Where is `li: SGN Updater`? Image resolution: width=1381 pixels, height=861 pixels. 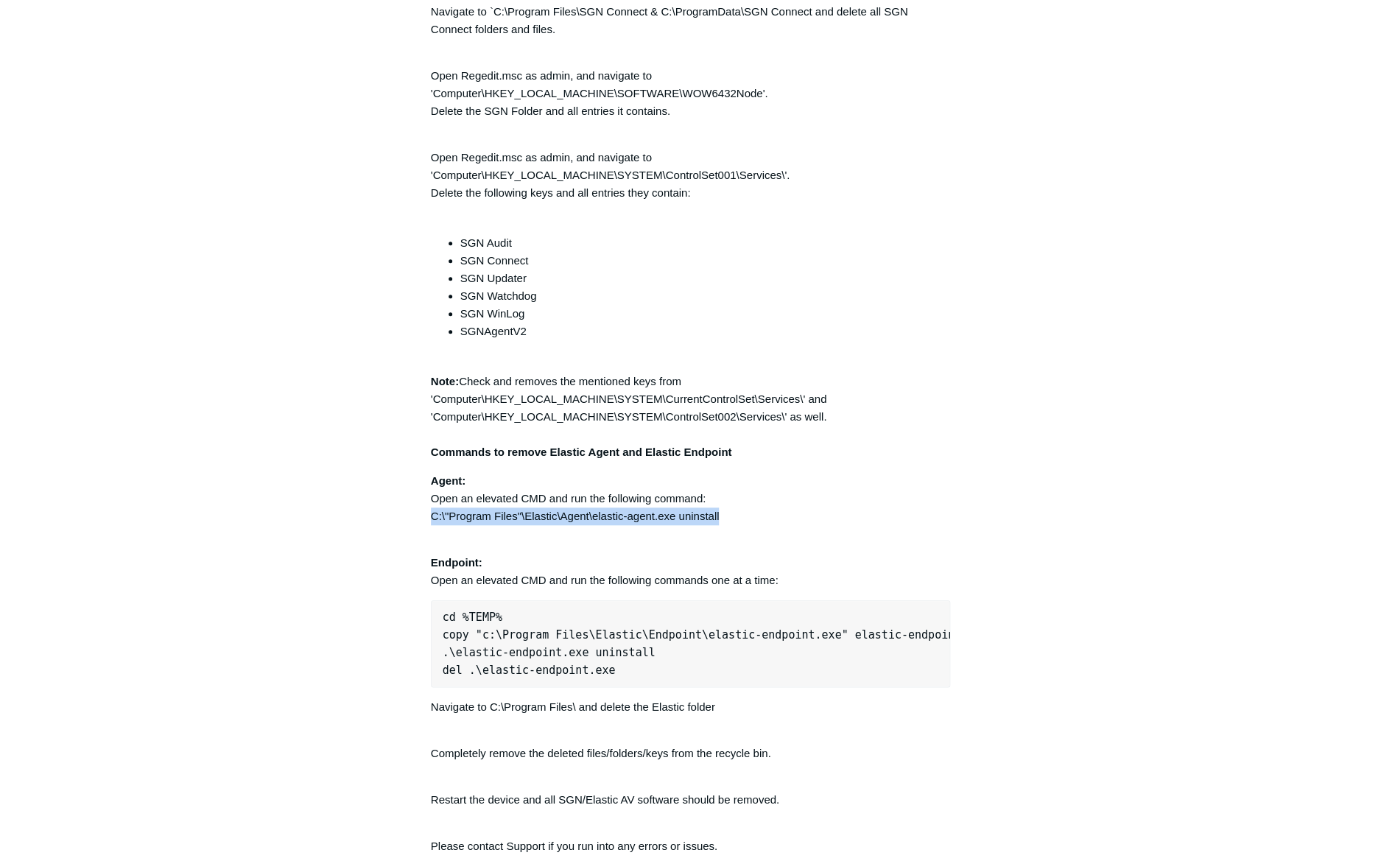 li: SGN Updater is located at coordinates (706, 279).